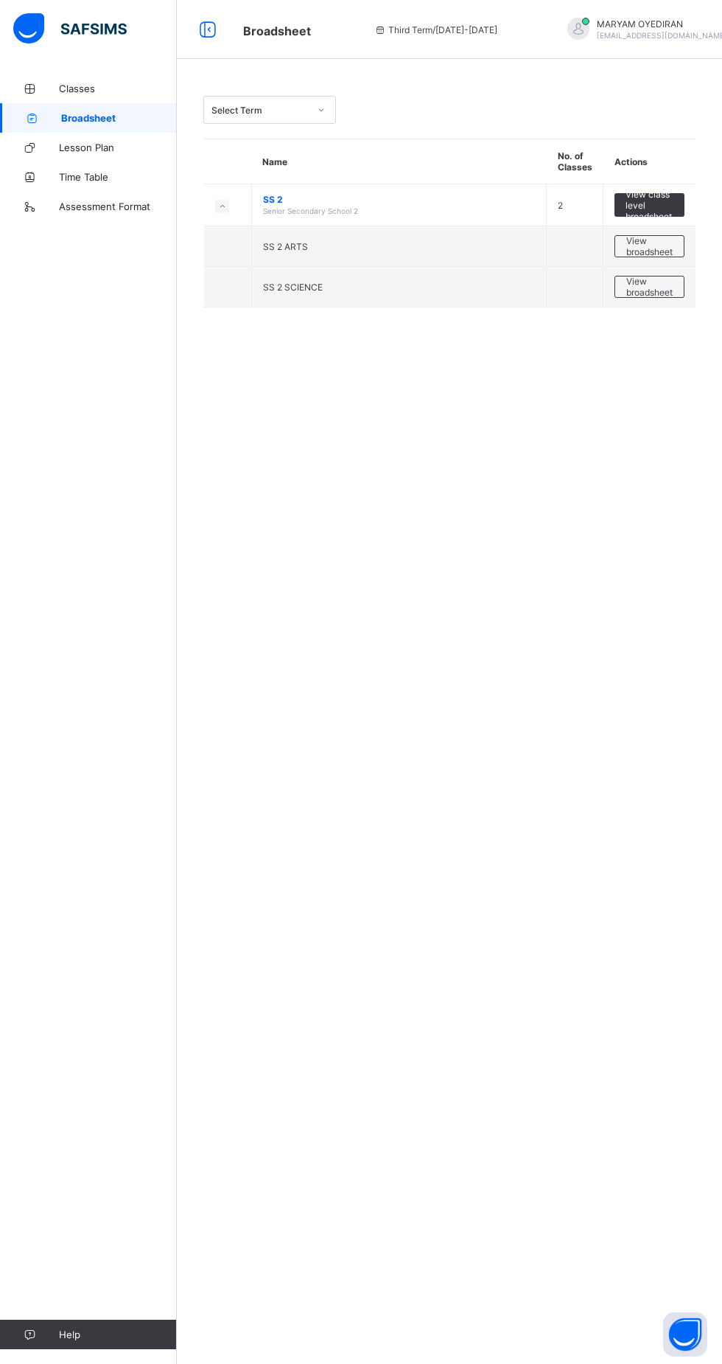 The height and width of the screenshot is (1364, 722). I want to click on img: safsims, so click(70, 29).